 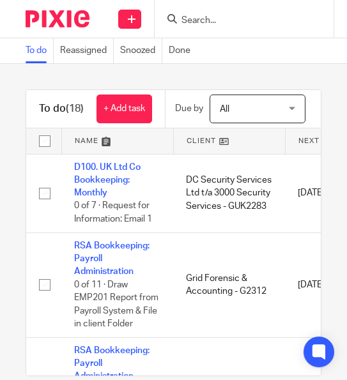 I want to click on a: Snoozed, so click(x=141, y=50).